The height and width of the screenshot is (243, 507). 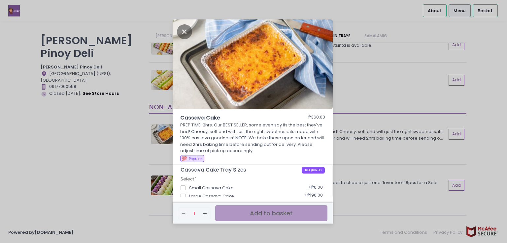 What do you see at coordinates (271, 213) in the screenshot?
I see `button: Add to basket` at bounding box center [271, 213].